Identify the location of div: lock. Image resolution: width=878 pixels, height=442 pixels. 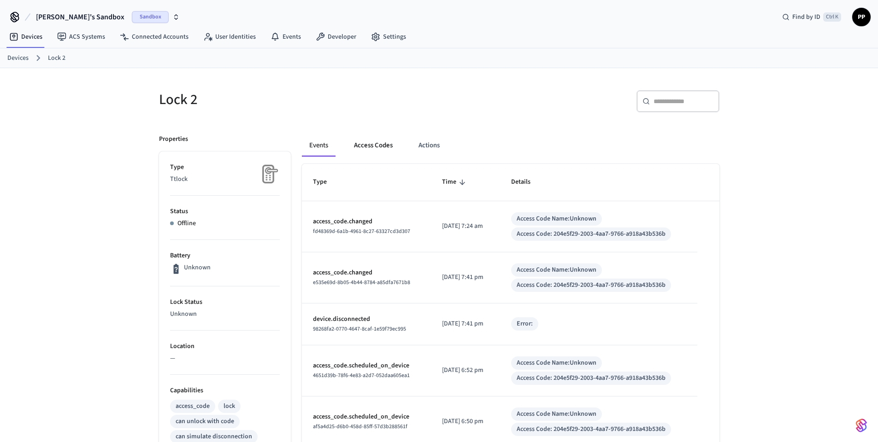
(229, 406).